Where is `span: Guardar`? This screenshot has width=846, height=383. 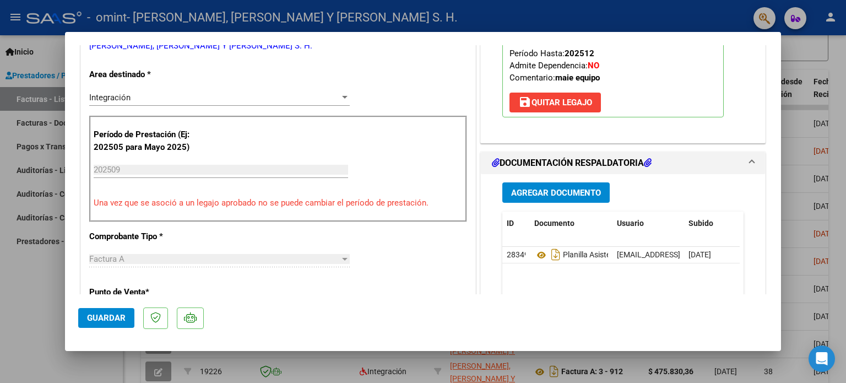
span: Guardar is located at coordinates (106, 318).